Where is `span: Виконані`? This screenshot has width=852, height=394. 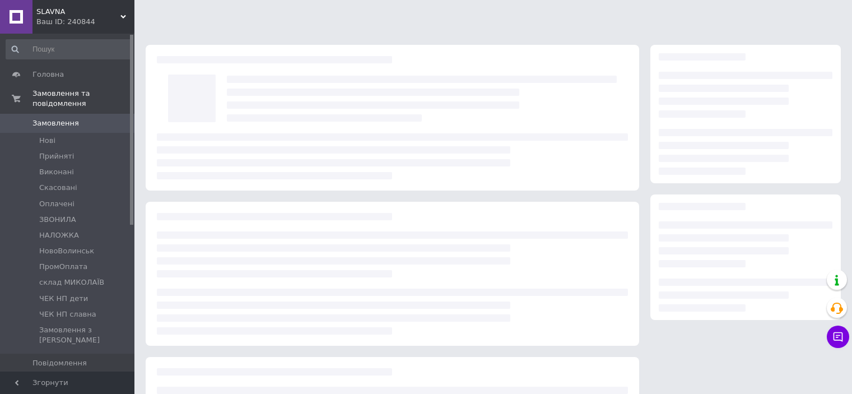
span: Виконані is located at coordinates (57, 172).